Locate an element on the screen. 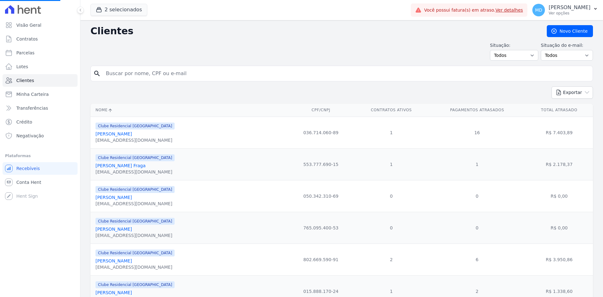 This screenshot has height=297, width=603. th: Contratos Ativos is located at coordinates (391, 110).